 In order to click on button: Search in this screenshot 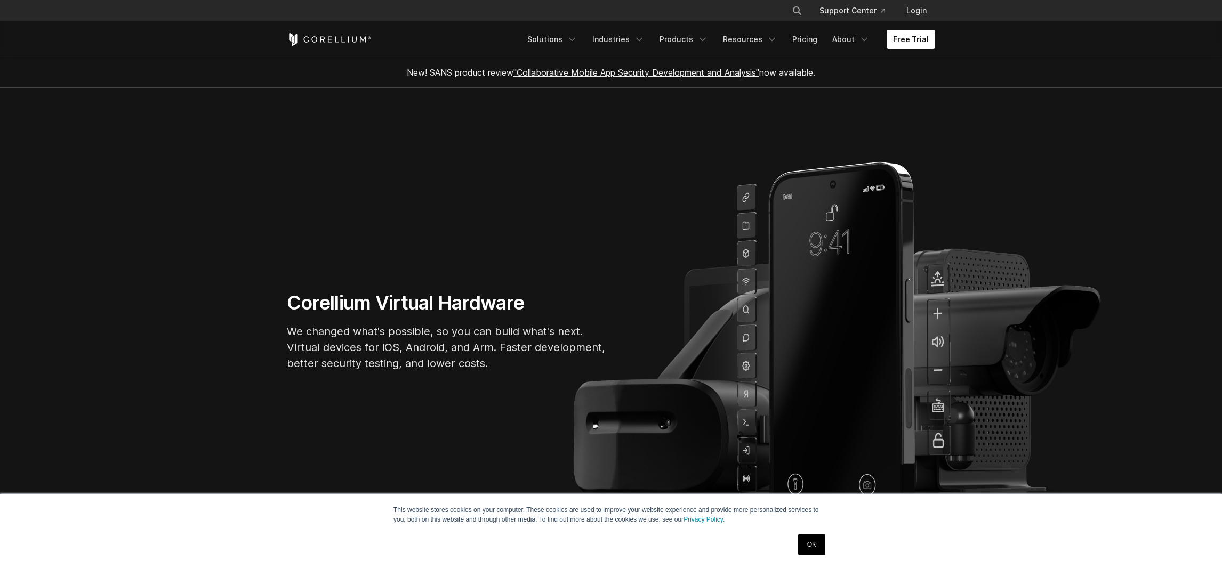, I will do `click(797, 11)`.